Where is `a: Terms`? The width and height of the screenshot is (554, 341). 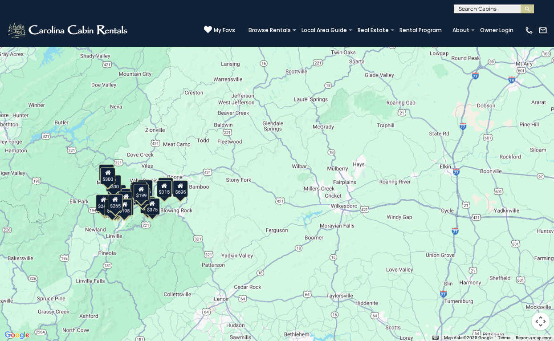
a: Terms is located at coordinates (504, 337).